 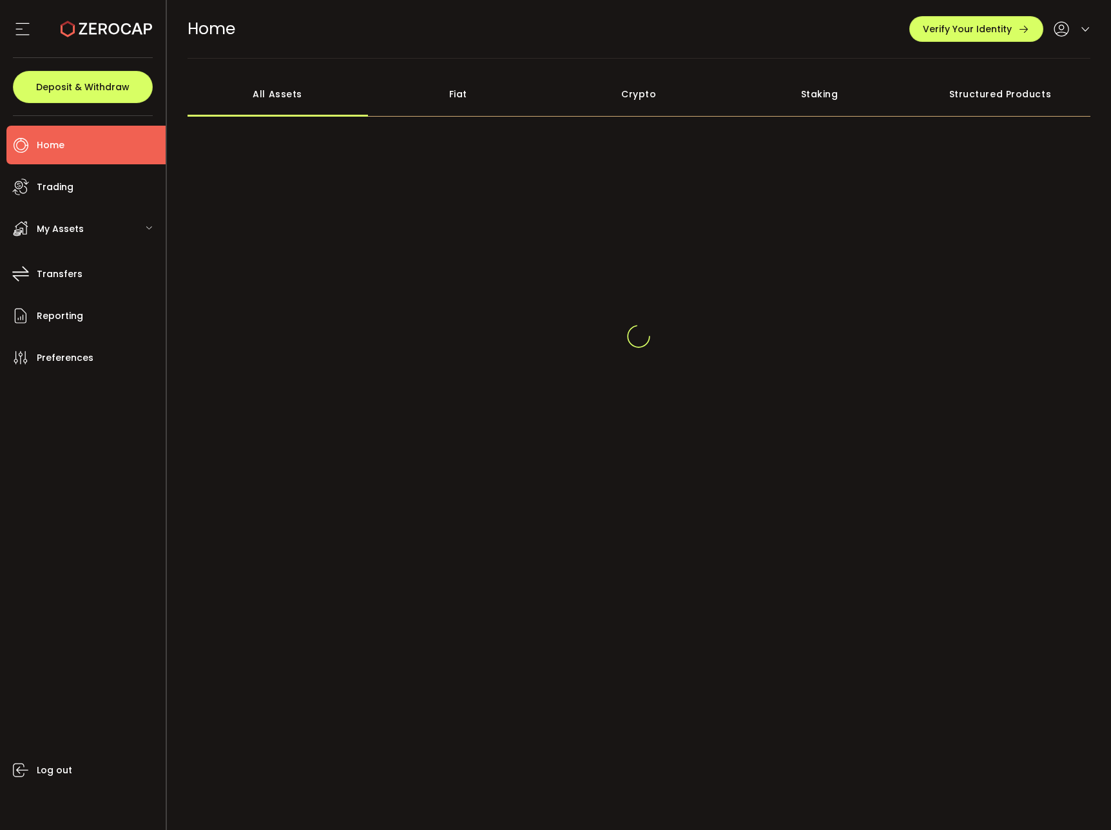 I want to click on span: Preferences, so click(x=65, y=358).